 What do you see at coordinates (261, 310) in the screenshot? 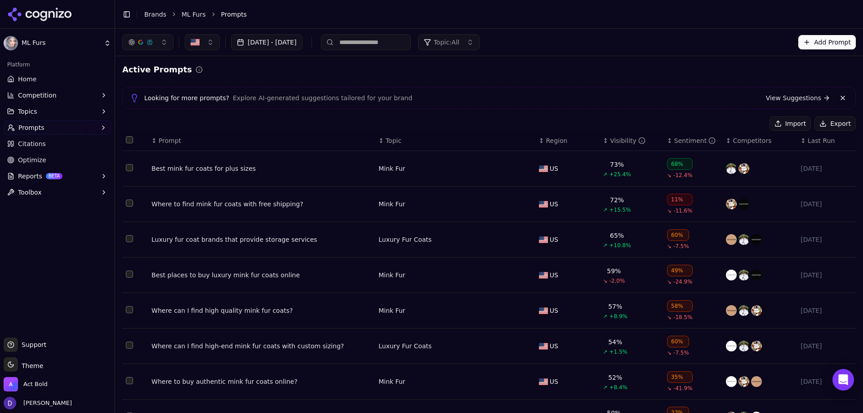
I see `div: Where can I find high quality mink fur coats?` at bounding box center [261, 310].